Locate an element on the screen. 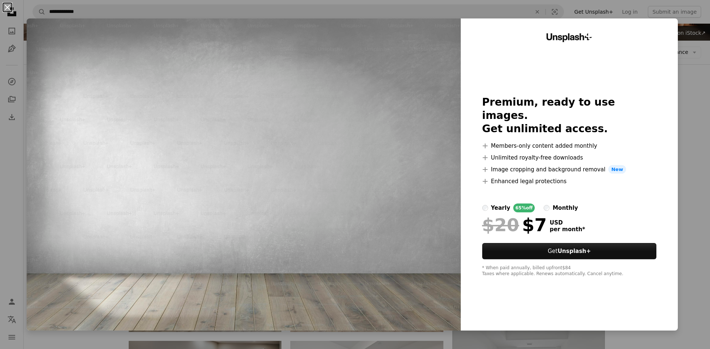  li: Image cropping and background removal is located at coordinates (569, 170).